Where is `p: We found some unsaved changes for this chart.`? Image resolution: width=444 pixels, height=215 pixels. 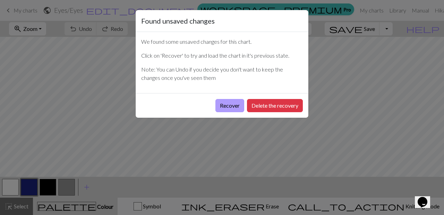
p: We found some unsaved changes for this chart. is located at coordinates (222, 42).